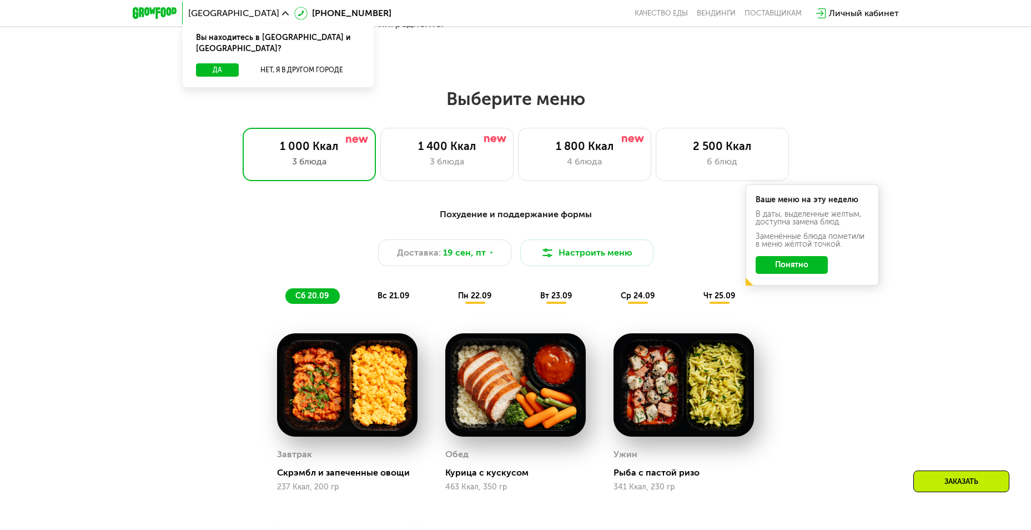  I want to click on div: Заменённые блюда пометили в меню жёлтой точкой., so click(812, 240).